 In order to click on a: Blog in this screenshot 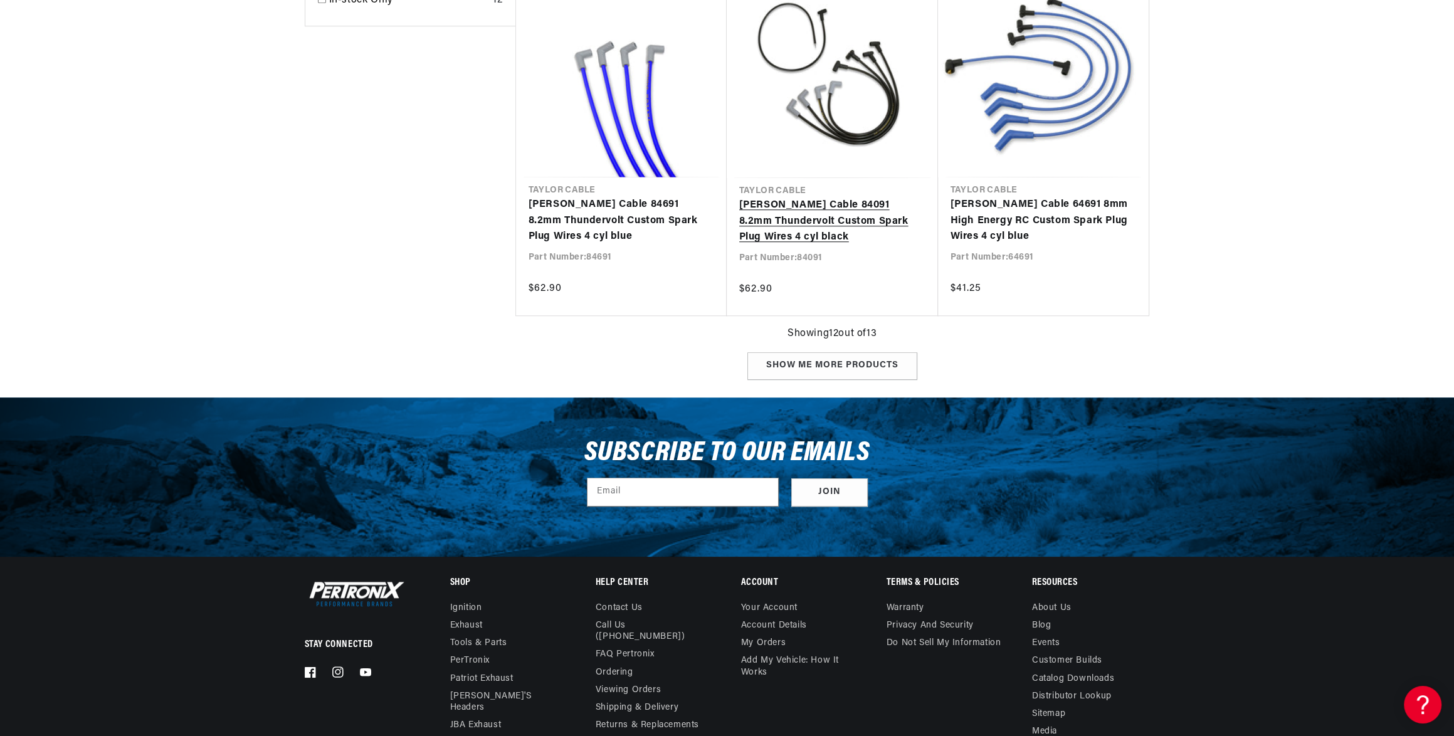, I will do `click(1042, 626)`.